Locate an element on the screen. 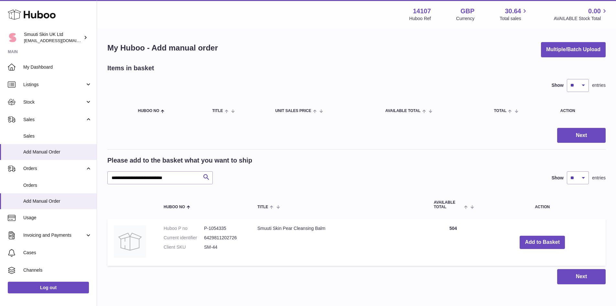  a: 0.00 AVAILABLE Stock Total is located at coordinates (581, 14).